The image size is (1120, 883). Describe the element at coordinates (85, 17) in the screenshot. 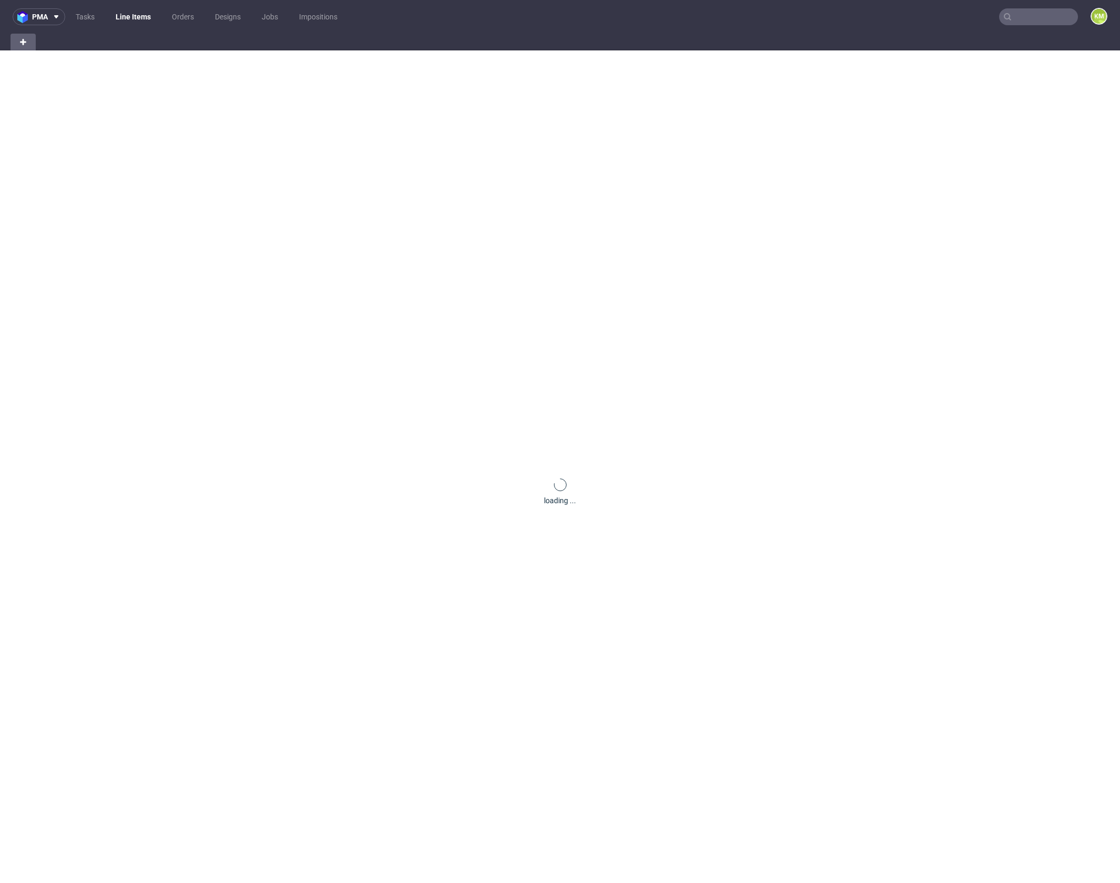

I see `a: Tasks` at that location.